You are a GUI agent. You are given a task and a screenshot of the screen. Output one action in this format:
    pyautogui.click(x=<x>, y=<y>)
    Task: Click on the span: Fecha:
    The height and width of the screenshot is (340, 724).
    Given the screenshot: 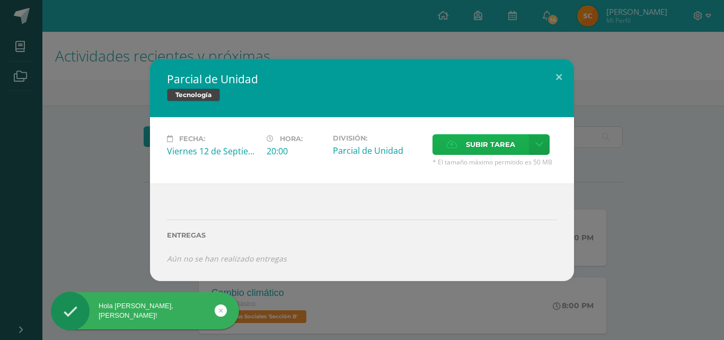 What is the action you would take?
    pyautogui.click(x=192, y=138)
    